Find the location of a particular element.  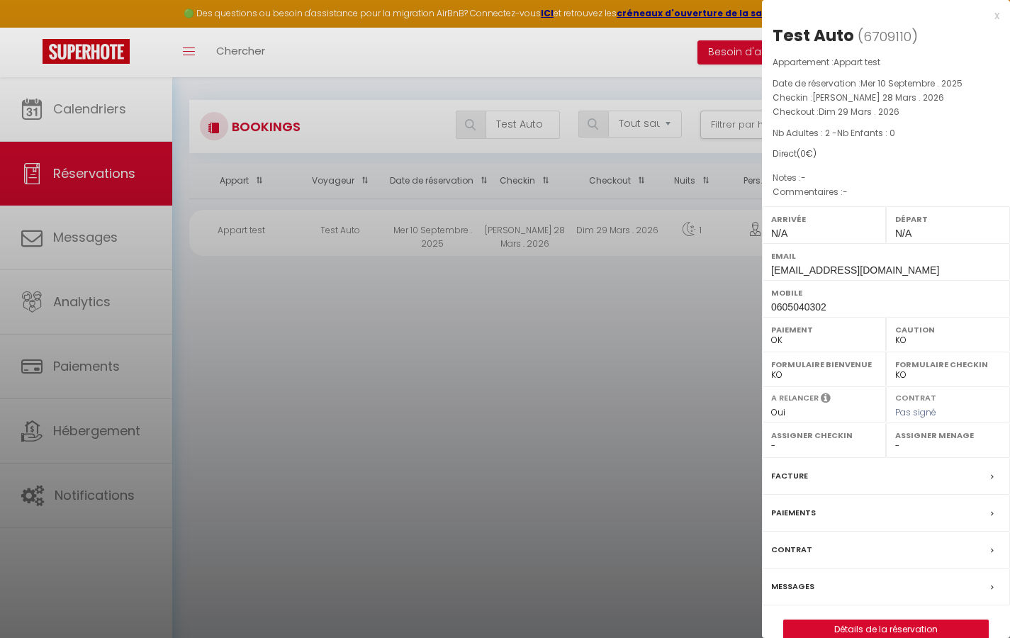

label: Messages is located at coordinates (793, 586).